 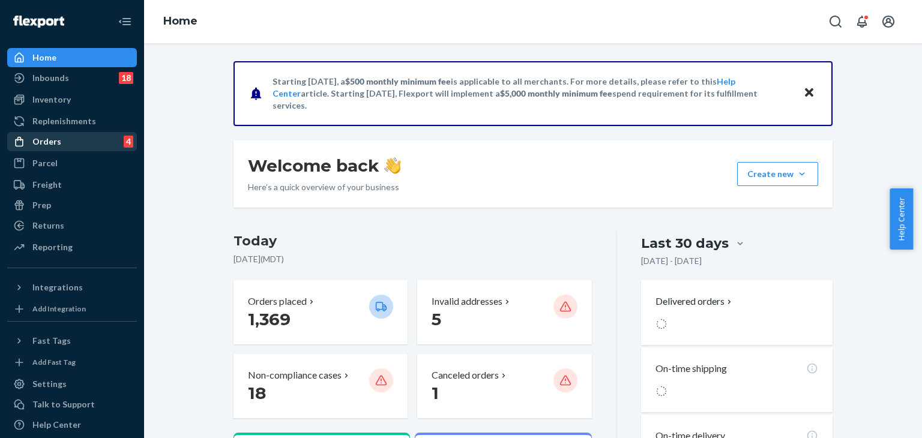 I want to click on a: Replenishments, so click(x=72, y=121).